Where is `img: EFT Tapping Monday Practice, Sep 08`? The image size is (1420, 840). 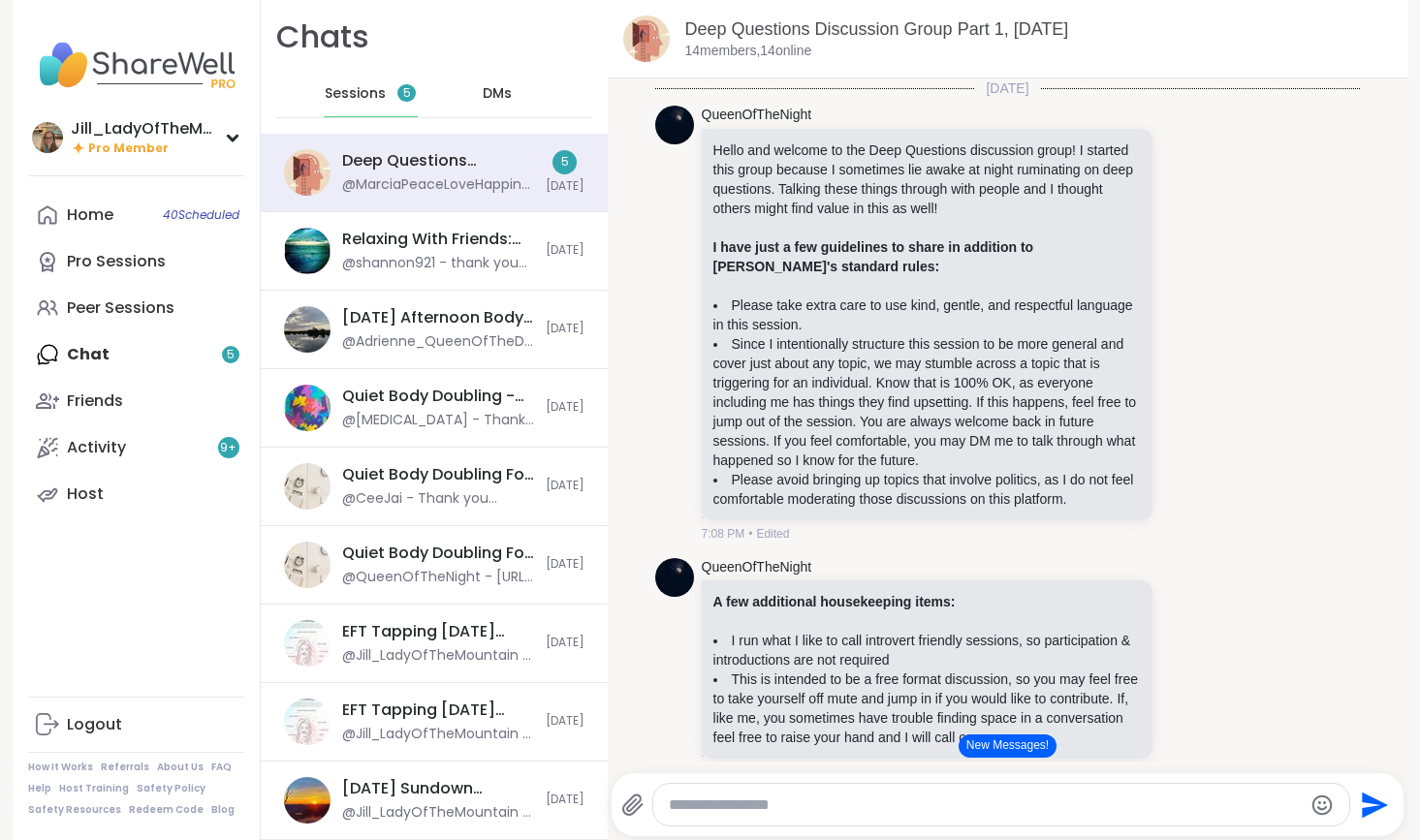
img: EFT Tapping Monday Practice, Sep 08 is located at coordinates (307, 643).